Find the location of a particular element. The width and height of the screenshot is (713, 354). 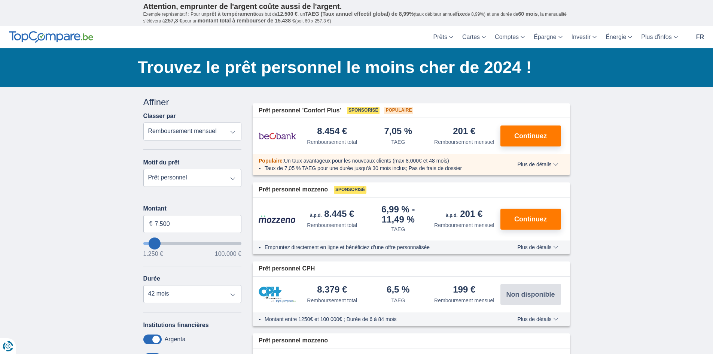

span: 1.250 € is located at coordinates (153, 254).